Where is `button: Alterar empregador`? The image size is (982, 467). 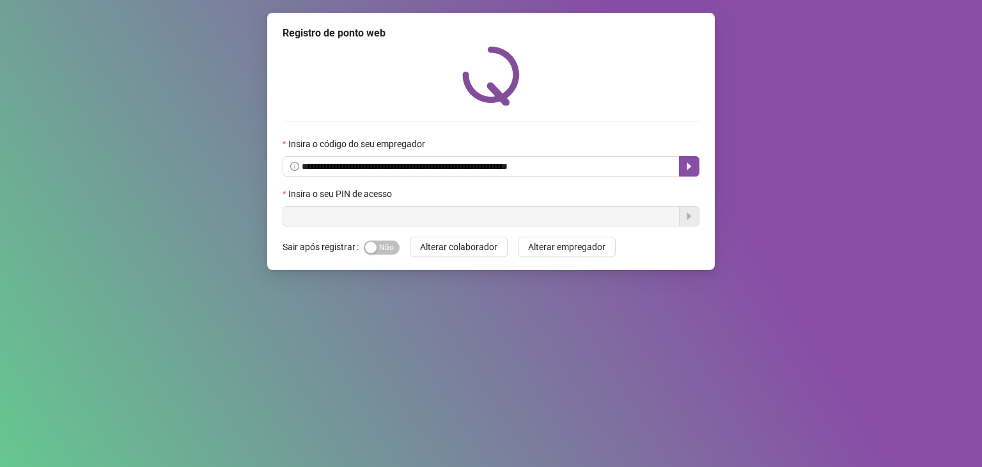 button: Alterar empregador is located at coordinates (566, 247).